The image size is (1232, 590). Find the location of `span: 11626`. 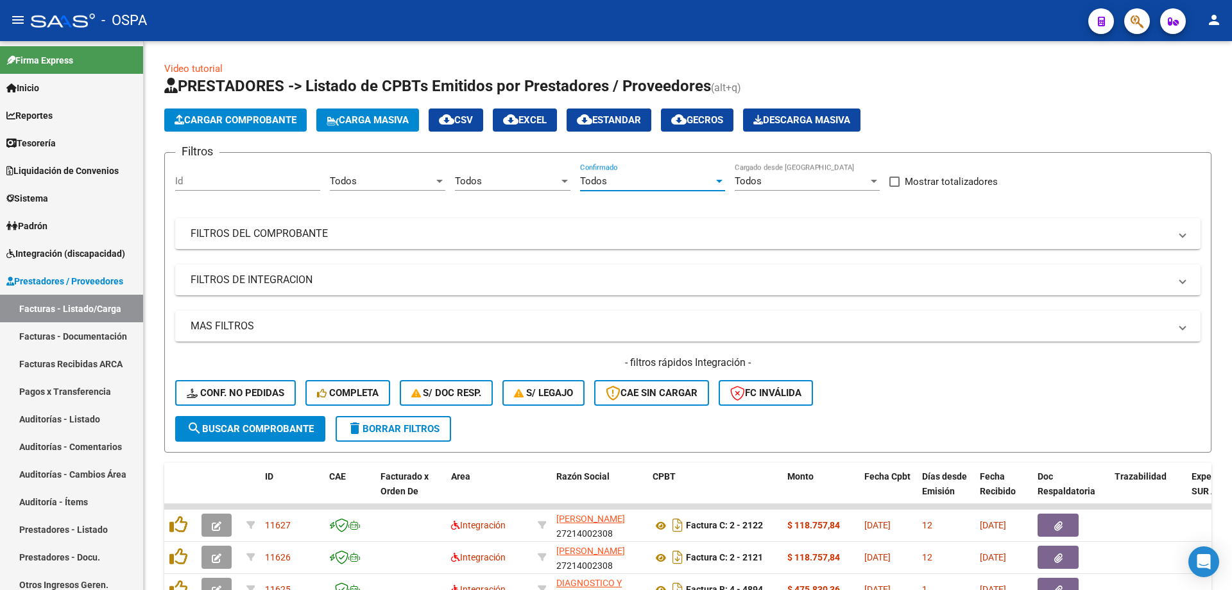

span: 11626 is located at coordinates (278, 557).